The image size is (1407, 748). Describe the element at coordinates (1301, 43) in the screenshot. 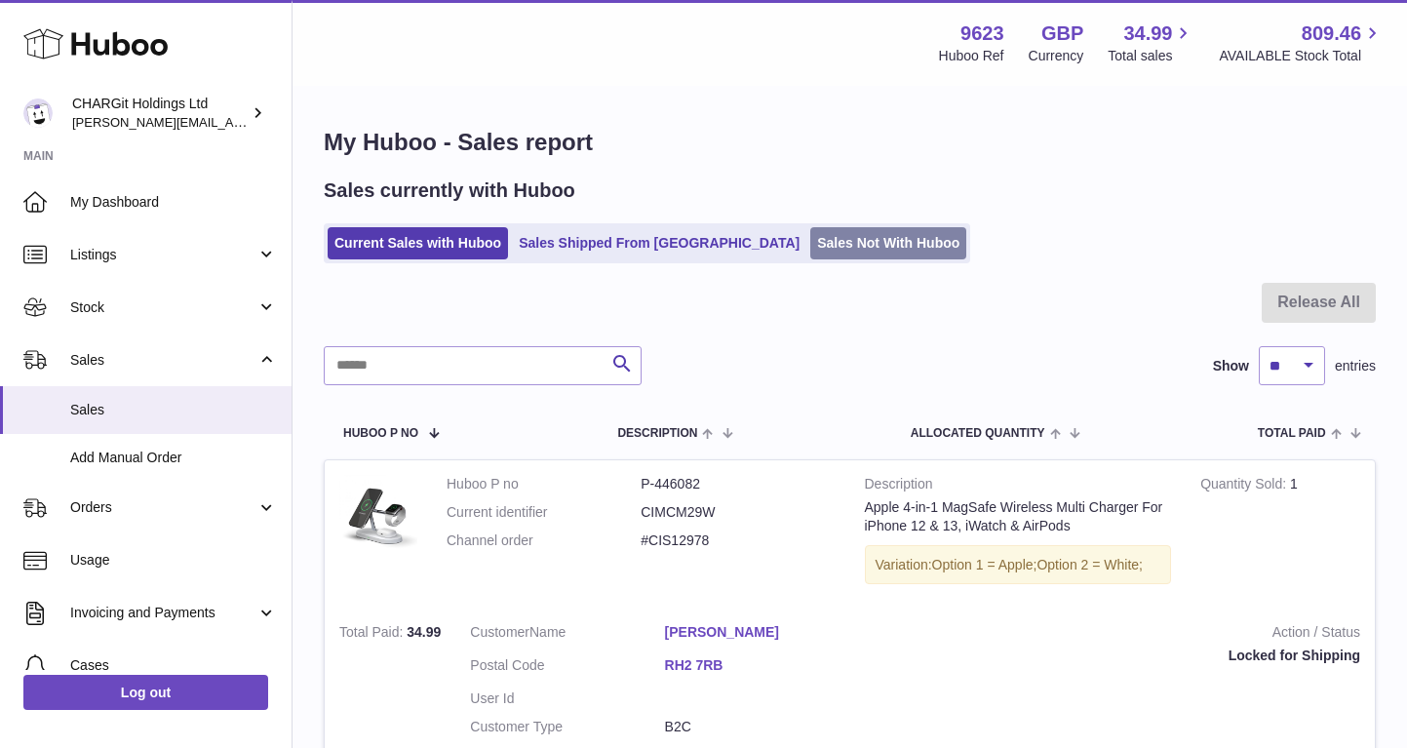

I see `a: 809.46 AVAILABLE Stock Total` at that location.